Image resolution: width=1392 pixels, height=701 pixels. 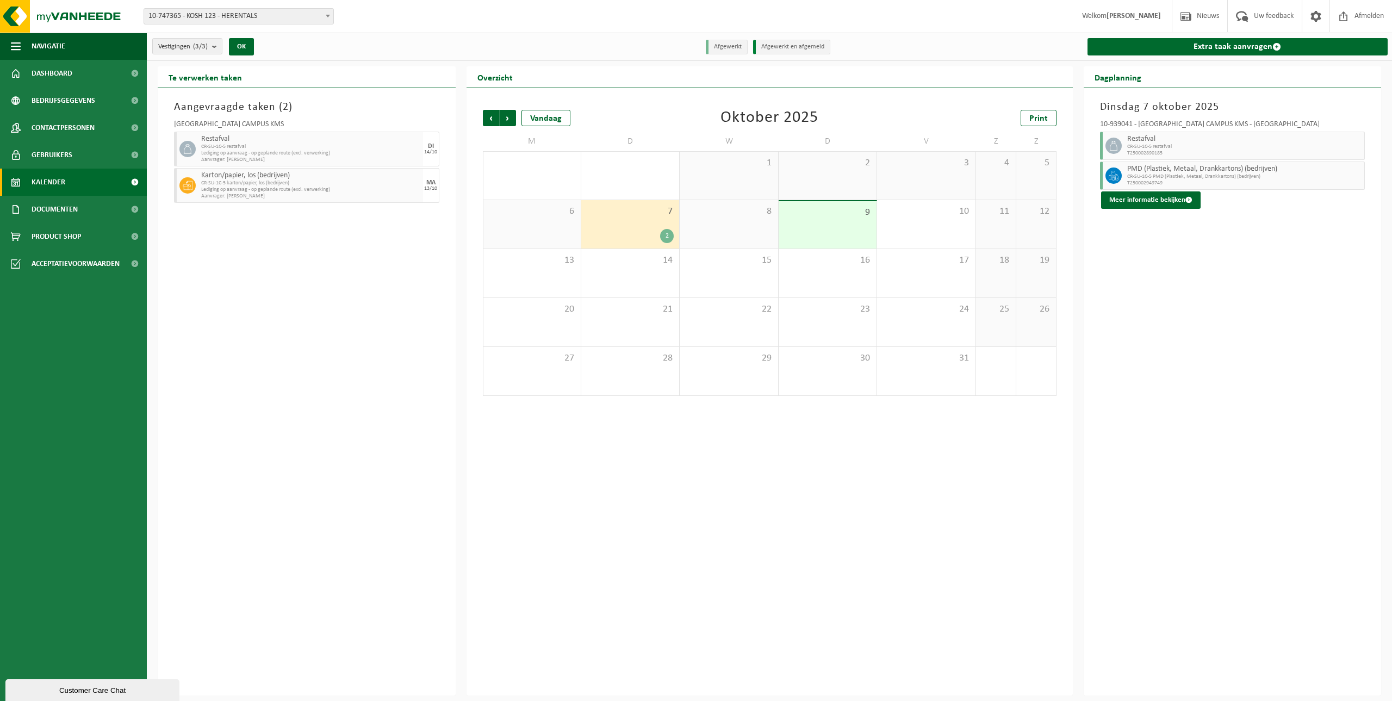 I want to click on span: Kalender, so click(x=48, y=182).